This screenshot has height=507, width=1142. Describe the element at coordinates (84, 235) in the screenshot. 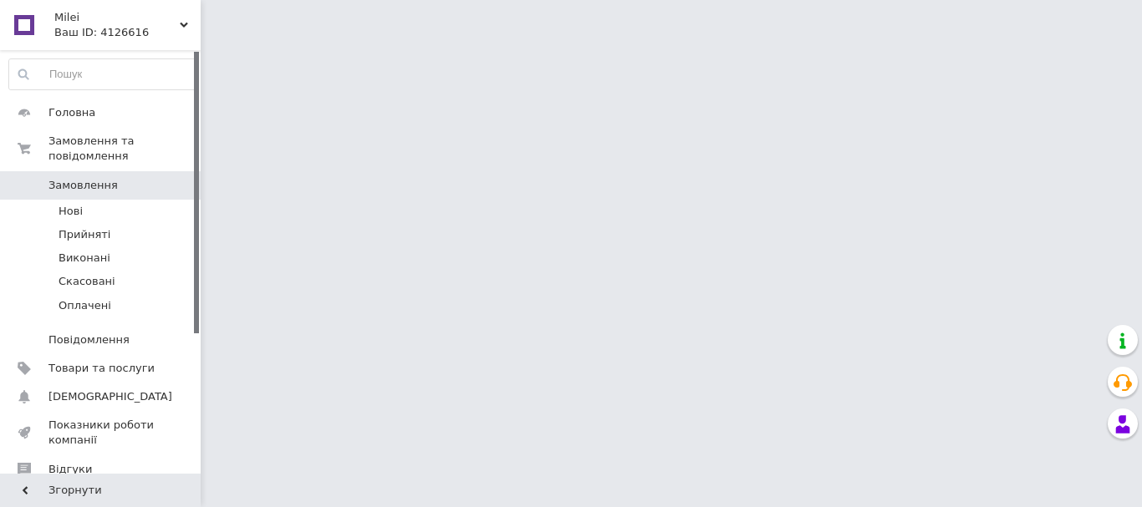

I see `span: Прийняті` at that location.